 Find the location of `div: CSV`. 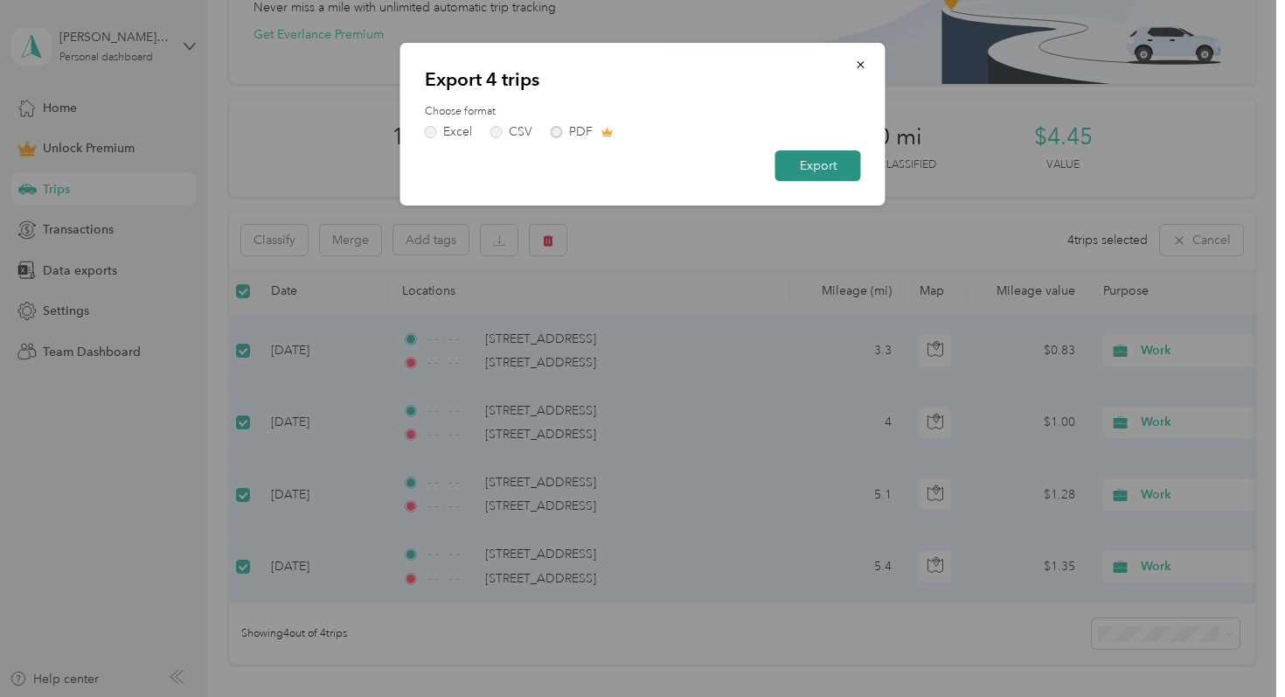

div: CSV is located at coordinates (520, 132).